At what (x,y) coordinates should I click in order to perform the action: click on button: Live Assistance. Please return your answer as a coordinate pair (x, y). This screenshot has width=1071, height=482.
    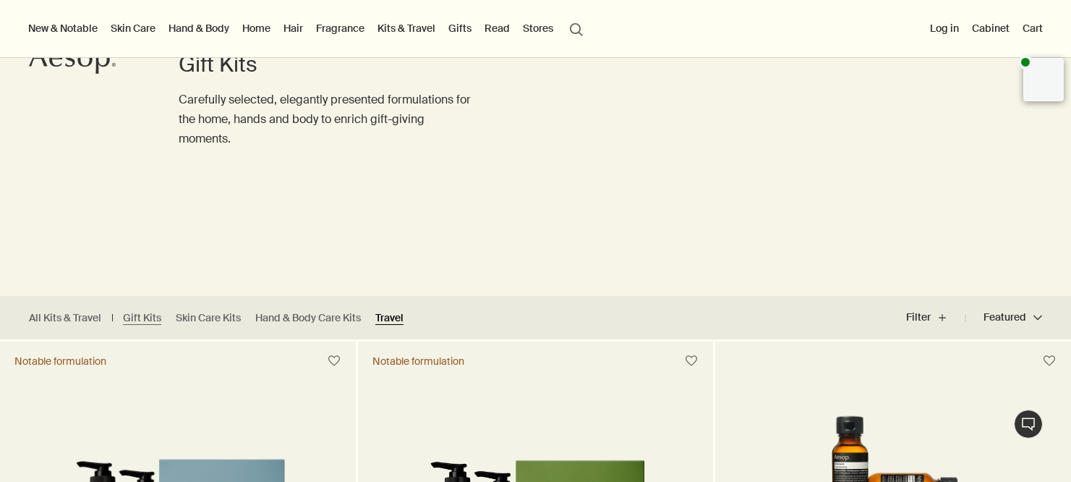
    Looking at the image, I should click on (1029, 424).